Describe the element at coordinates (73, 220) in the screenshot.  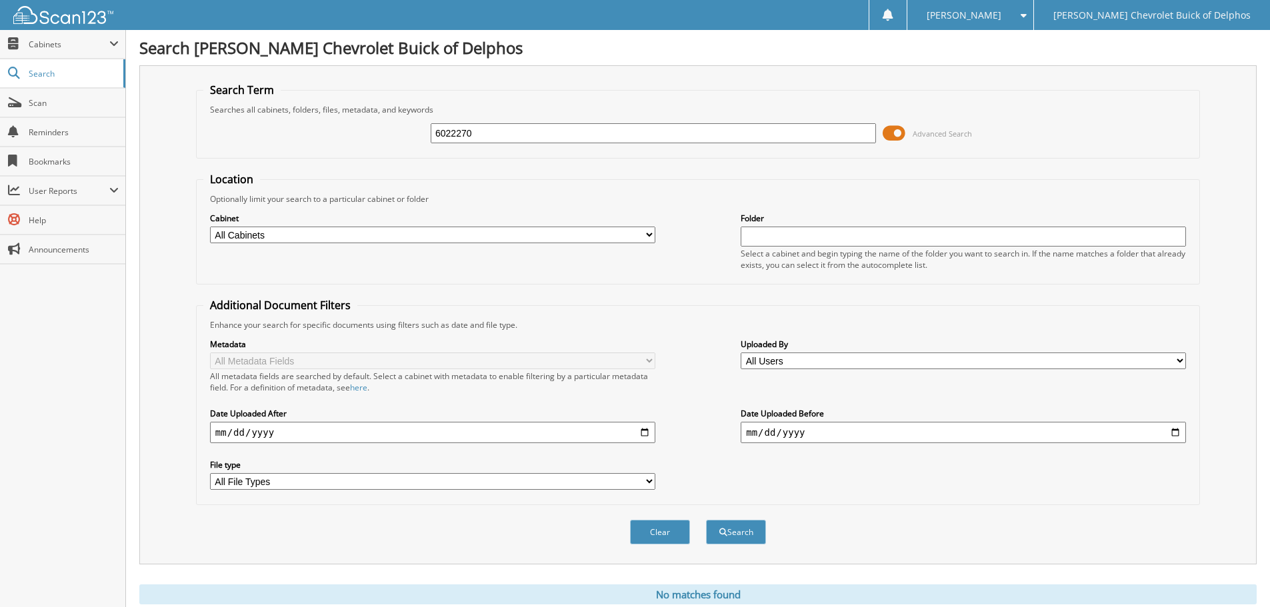
I see `span: Help` at that location.